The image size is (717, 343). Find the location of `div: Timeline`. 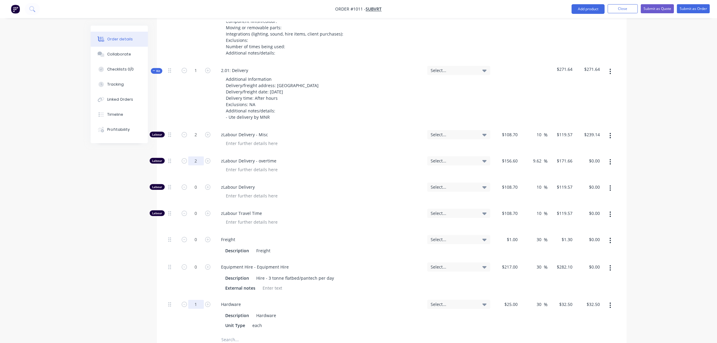

div: Timeline is located at coordinates (115, 114).